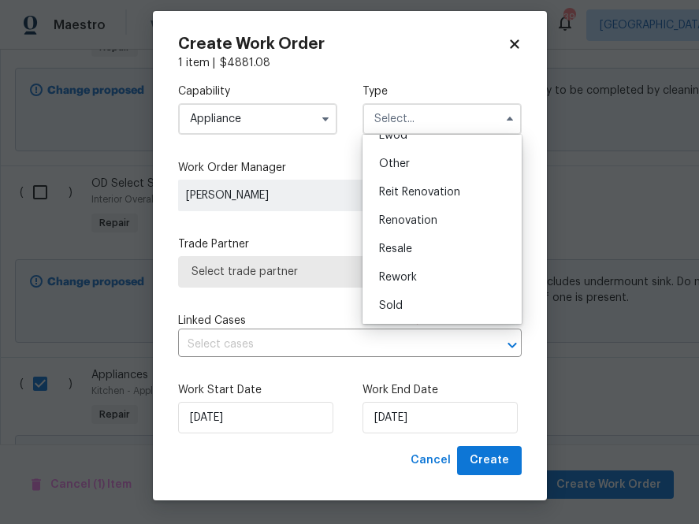 This screenshot has height=524, width=699. Describe the element at coordinates (430, 460) in the screenshot. I see `button: Cancel` at that location.